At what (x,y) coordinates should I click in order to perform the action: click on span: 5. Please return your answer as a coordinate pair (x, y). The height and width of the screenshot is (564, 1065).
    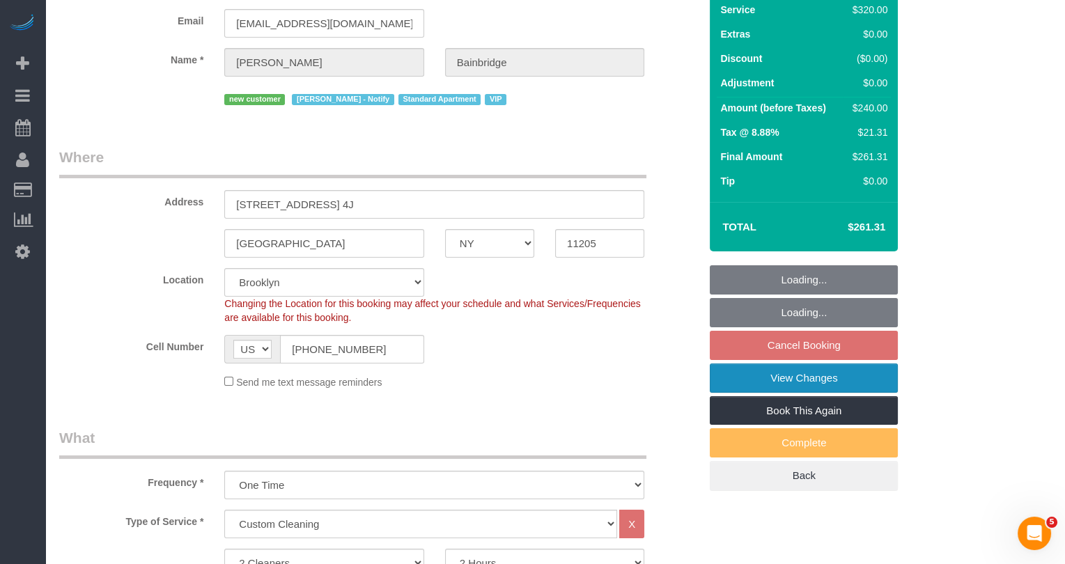
    Looking at the image, I should click on (1052, 523).